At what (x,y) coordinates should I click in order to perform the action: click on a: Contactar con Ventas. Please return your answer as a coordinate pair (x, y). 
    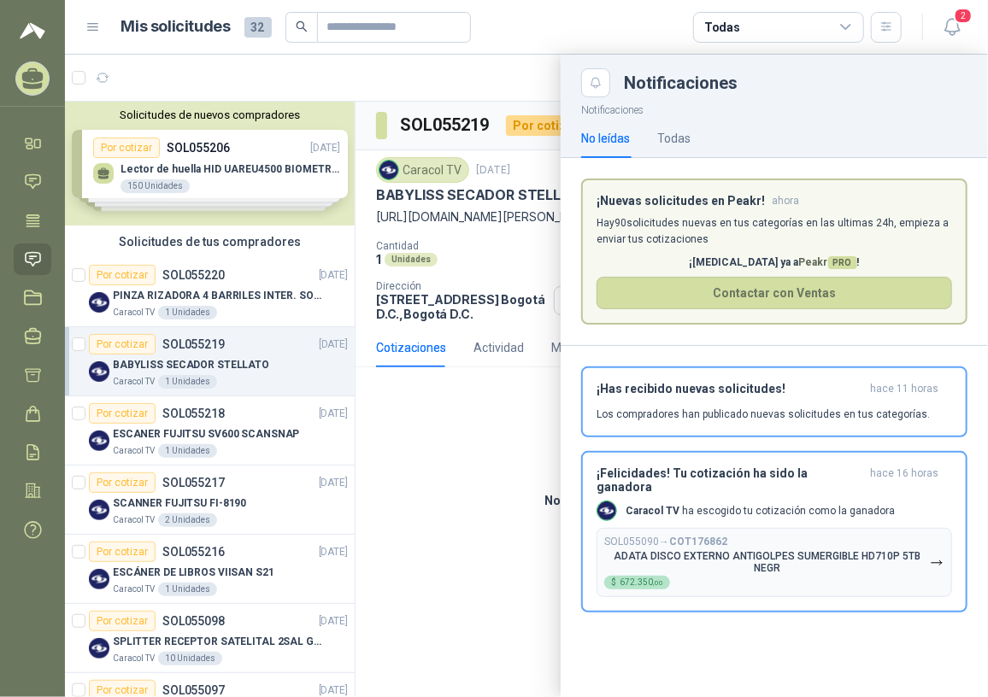
    Looking at the image, I should click on (774, 293).